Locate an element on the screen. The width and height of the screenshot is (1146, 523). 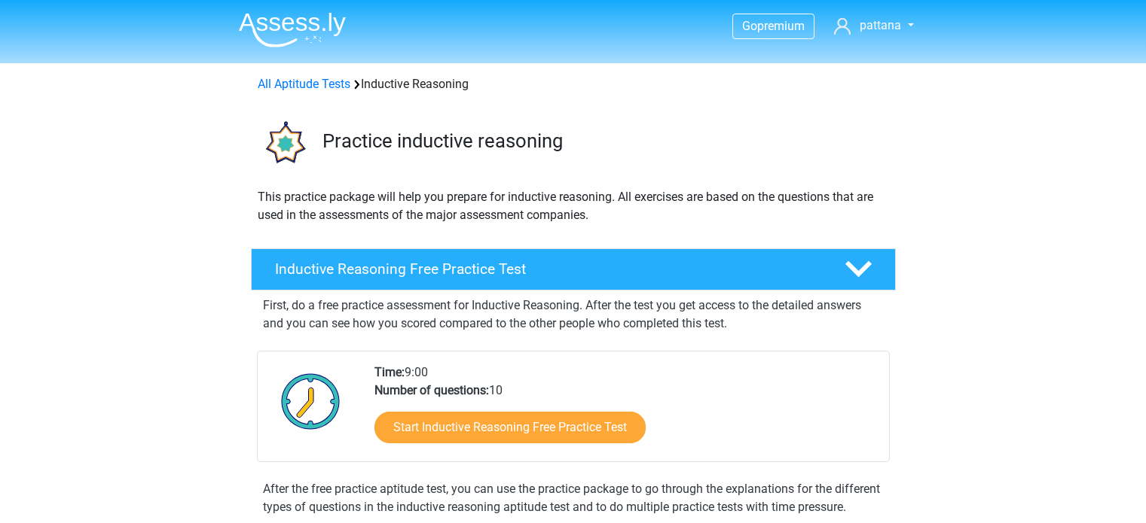
span: premium is located at coordinates (780, 26).